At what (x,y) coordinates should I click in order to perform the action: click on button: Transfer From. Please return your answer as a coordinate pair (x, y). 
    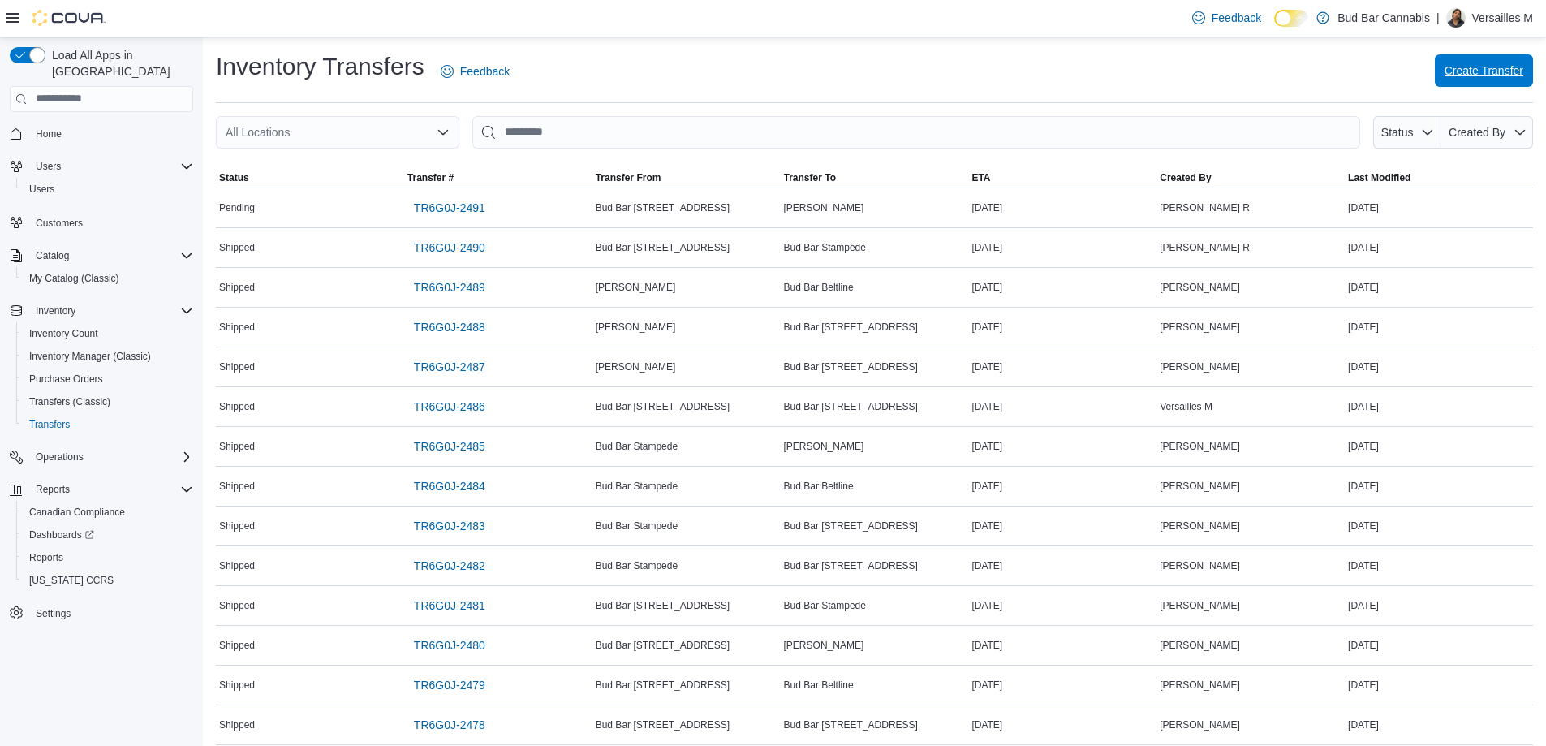
    Looking at the image, I should click on (687, 178).